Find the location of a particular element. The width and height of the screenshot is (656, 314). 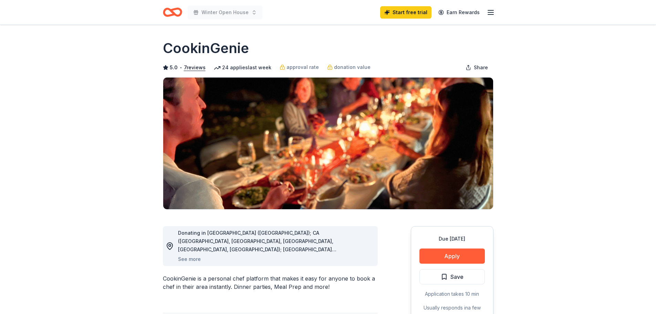

button: Apply is located at coordinates (452, 256).